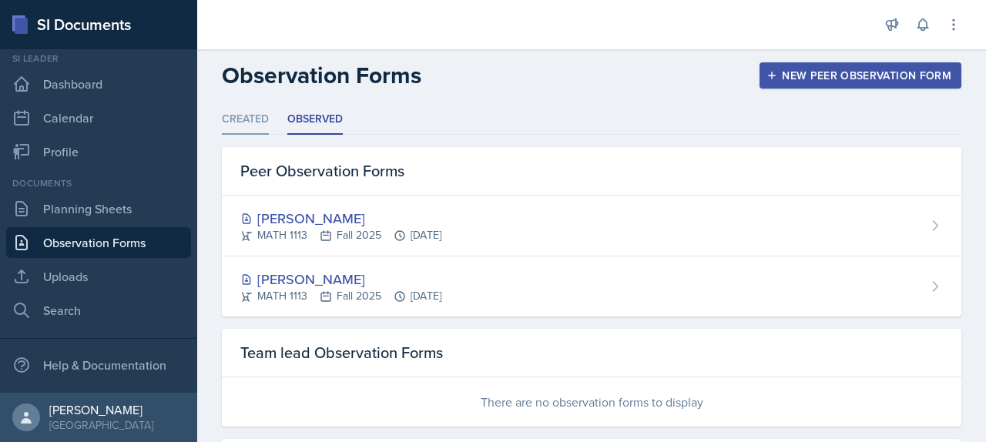 Image resolution: width=986 pixels, height=442 pixels. What do you see at coordinates (321, 76) in the screenshot?
I see `h2: Observation Forms` at bounding box center [321, 76].